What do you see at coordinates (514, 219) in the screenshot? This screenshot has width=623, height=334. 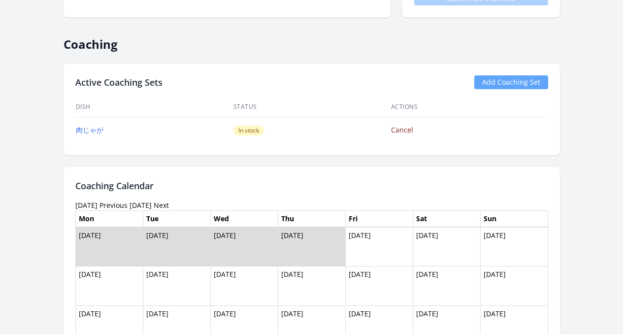 I see `th: Sun` at bounding box center [514, 219].